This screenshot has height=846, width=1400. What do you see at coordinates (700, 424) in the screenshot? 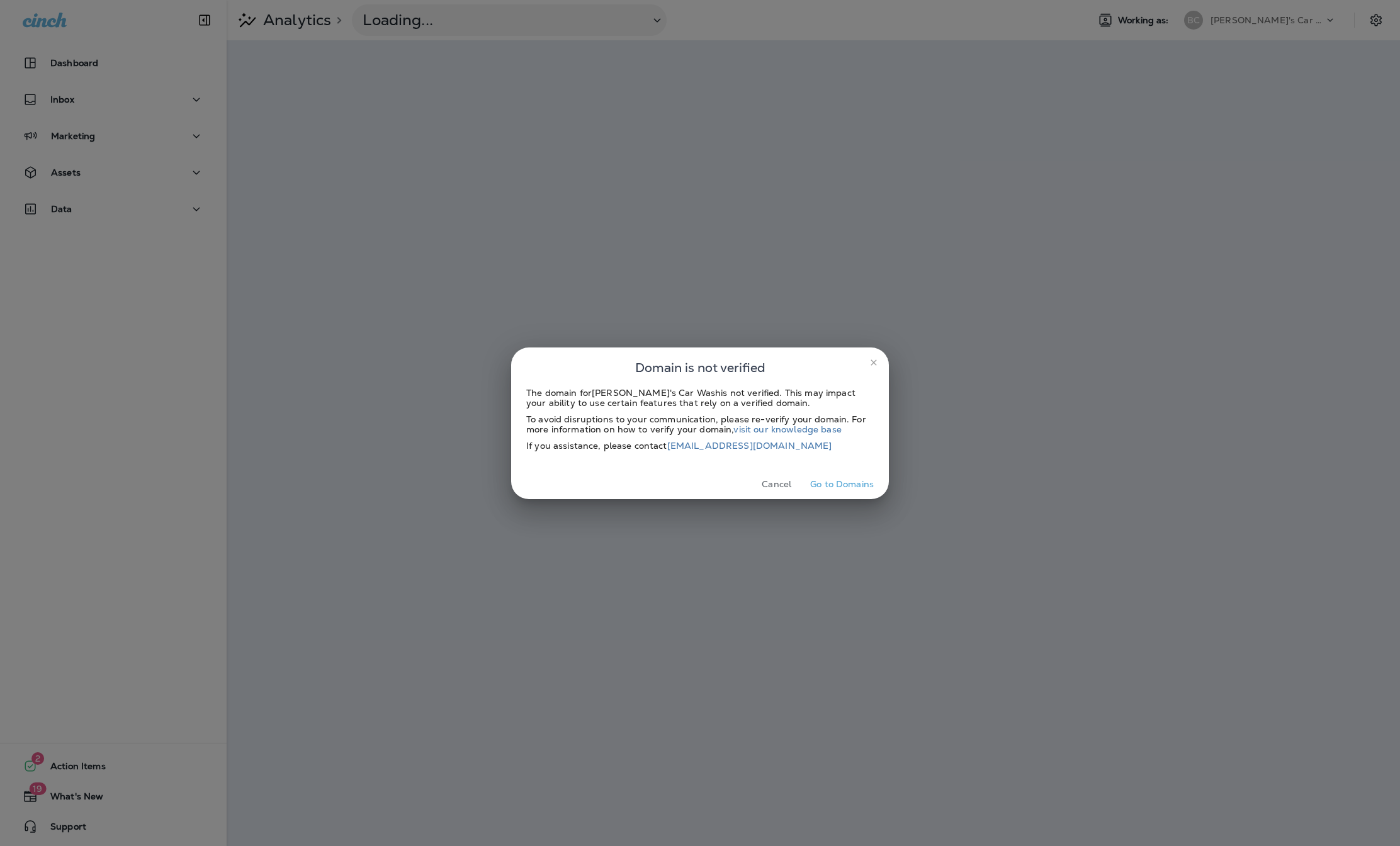
I see `div: To avoid disruptions to your communication, please re-verify your domain. For more information on...` at bounding box center [700, 424].